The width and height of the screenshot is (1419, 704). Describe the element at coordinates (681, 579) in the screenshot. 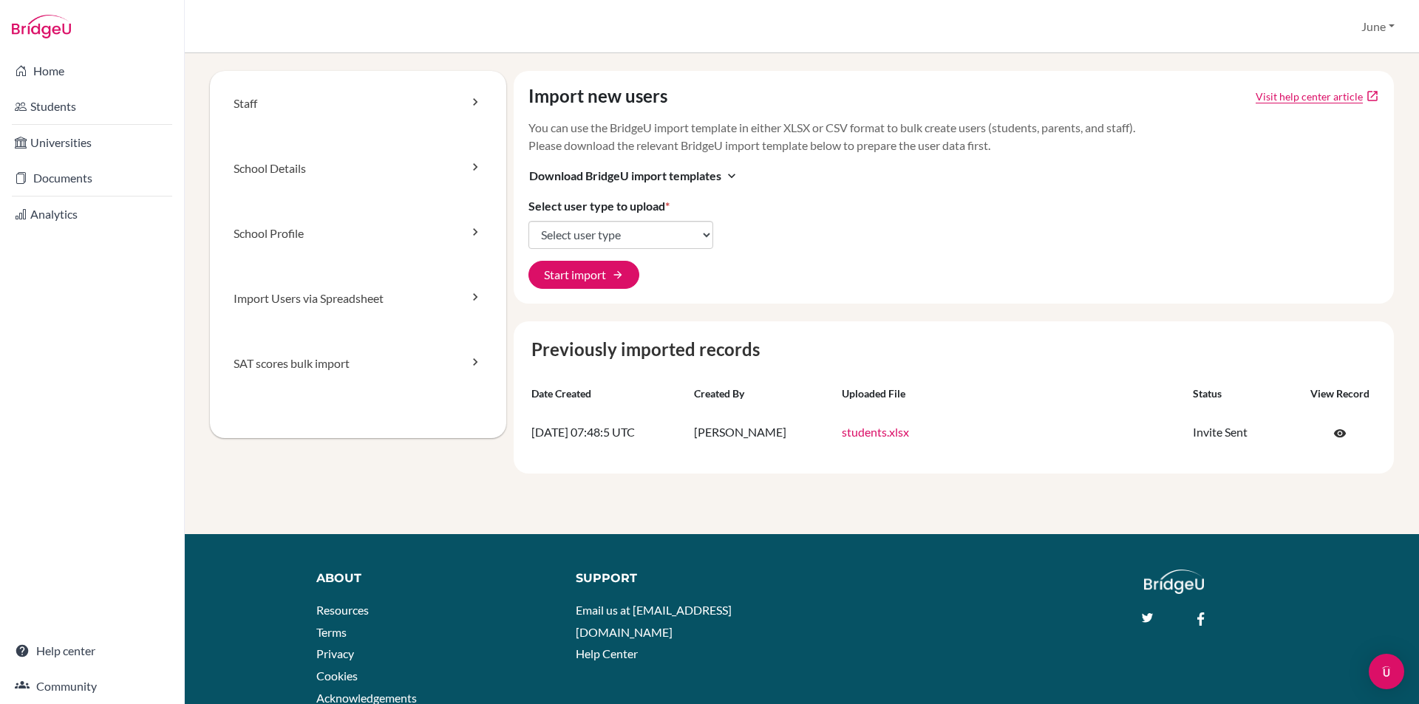

I see `div: Support` at that location.